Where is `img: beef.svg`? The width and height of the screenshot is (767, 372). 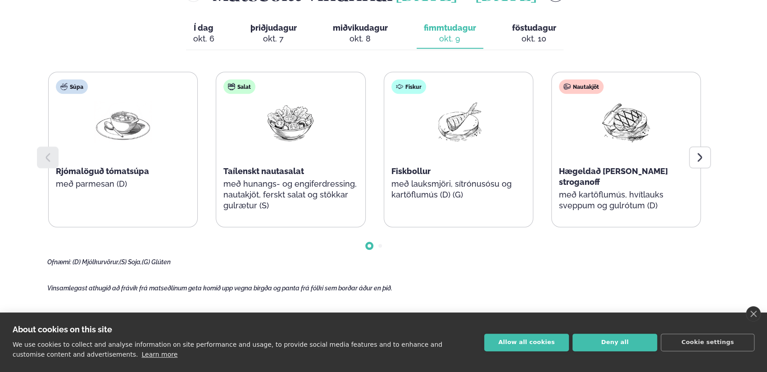
img: beef.svg is located at coordinates (567, 87).